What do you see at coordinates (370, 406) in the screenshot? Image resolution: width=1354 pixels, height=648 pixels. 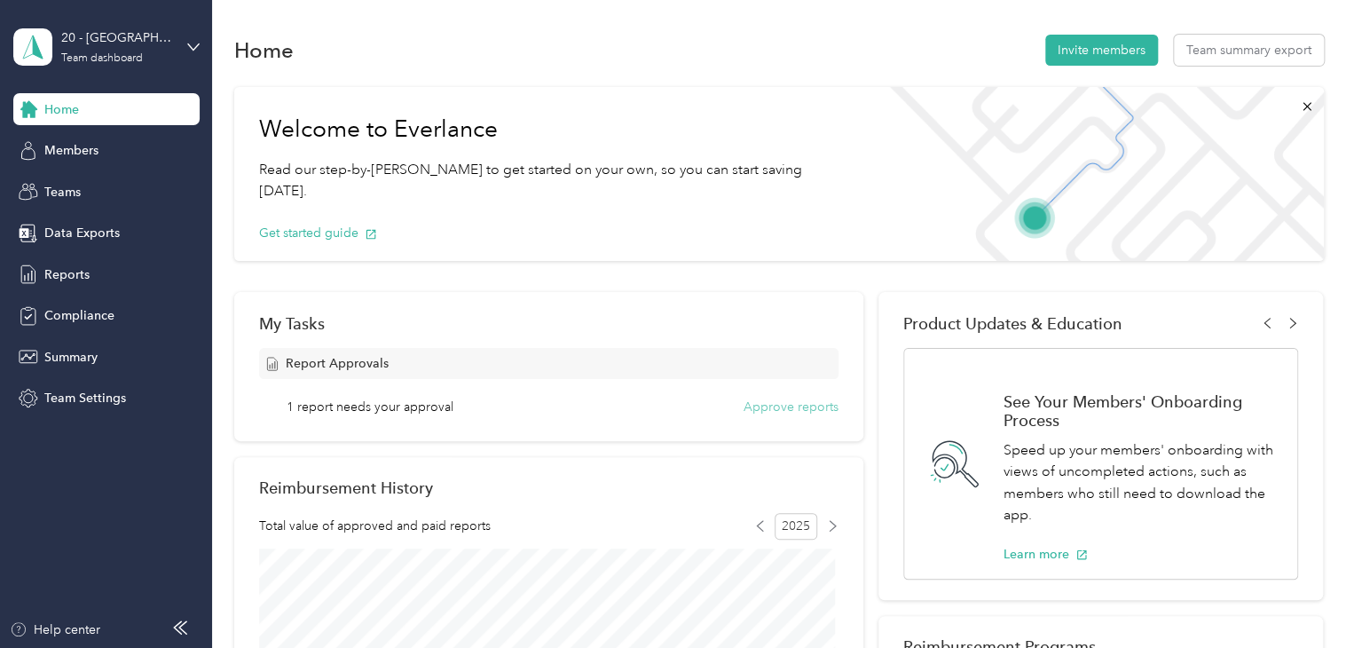 I see `span: 1 report needs your approval` at bounding box center [370, 406].